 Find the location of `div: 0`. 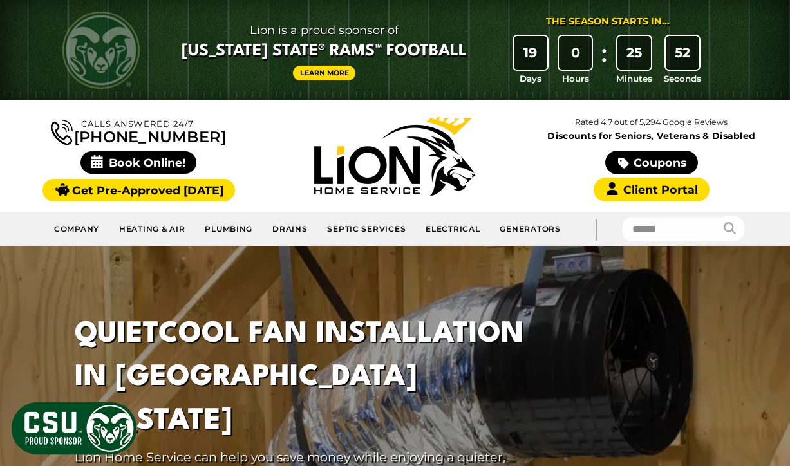

div: 0 is located at coordinates (576, 53).